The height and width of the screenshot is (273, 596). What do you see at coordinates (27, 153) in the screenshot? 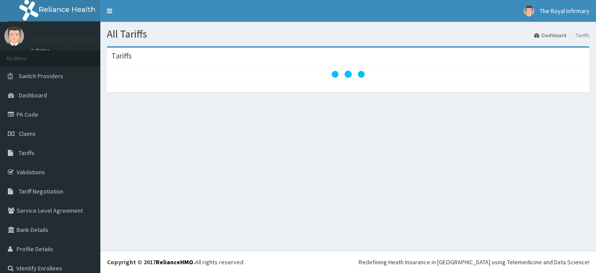
I see `span: Tariffs` at bounding box center [27, 153].